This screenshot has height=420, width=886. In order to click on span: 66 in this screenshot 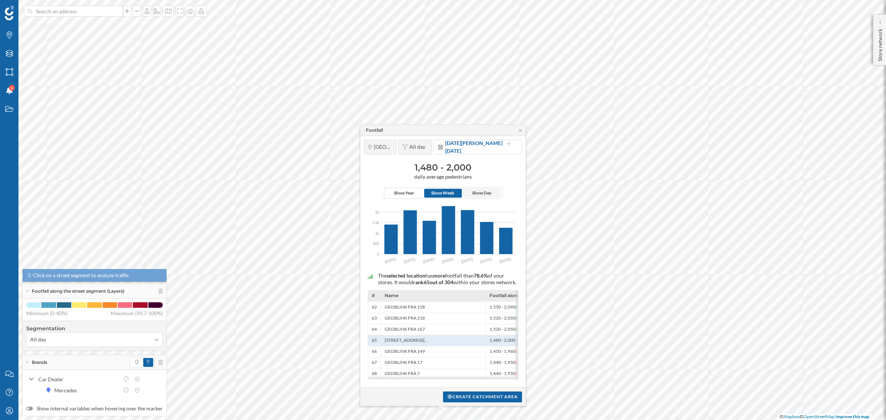, I will do `click(374, 352)`.